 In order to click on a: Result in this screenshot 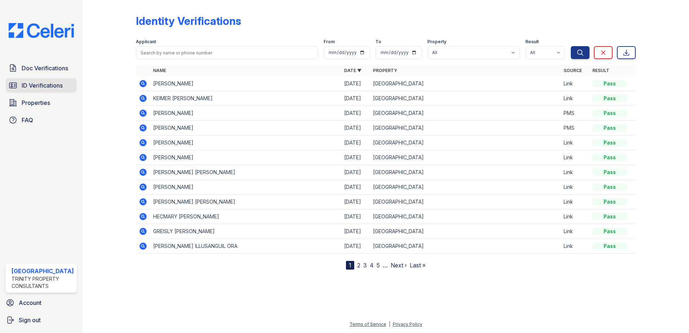, I will do `click(601, 70)`.